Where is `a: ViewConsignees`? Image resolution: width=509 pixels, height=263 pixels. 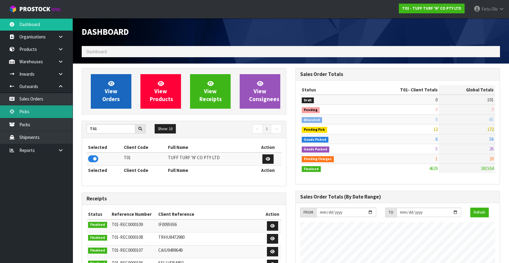
a: ViewConsignees is located at coordinates (260, 91).